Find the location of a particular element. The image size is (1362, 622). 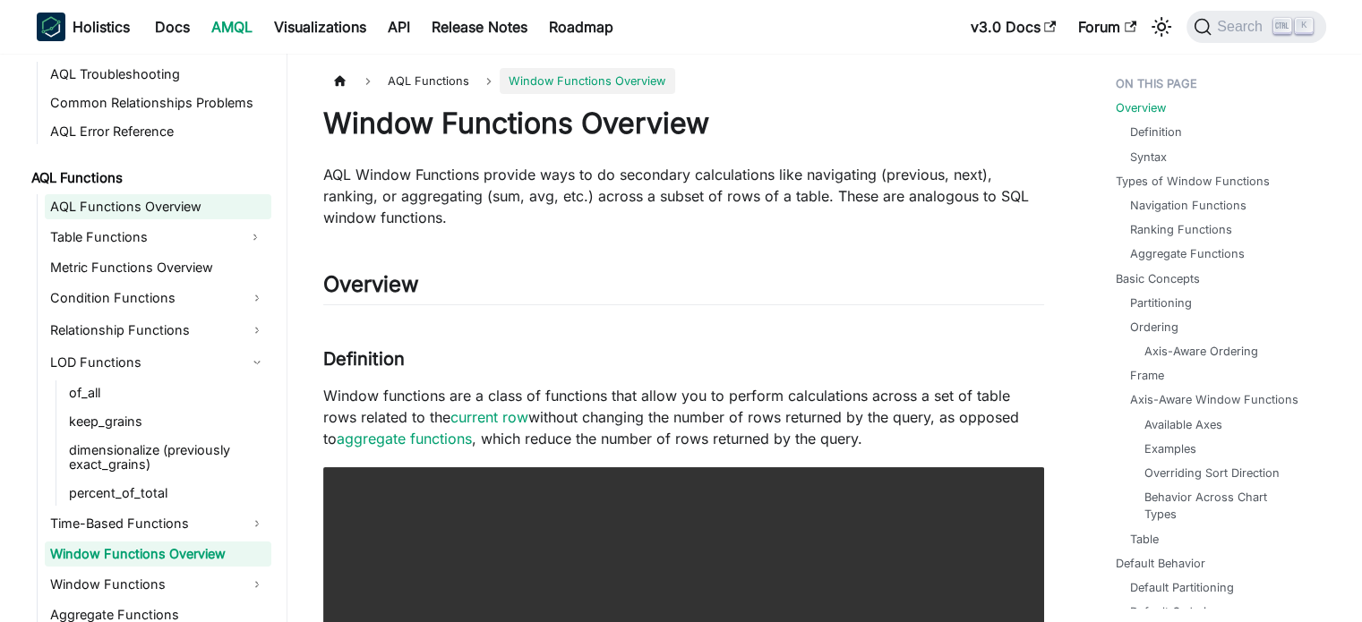

h3: Definition is located at coordinates (683, 359).